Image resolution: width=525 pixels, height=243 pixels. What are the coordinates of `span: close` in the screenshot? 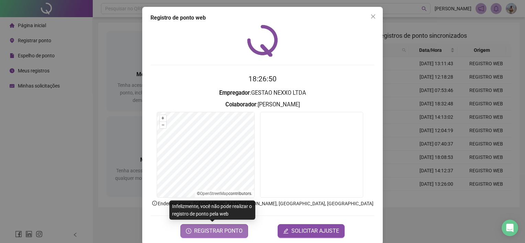 It's located at (373, 16).